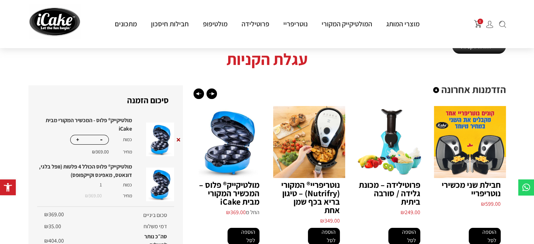 The image size is (534, 244). What do you see at coordinates (350, 90) in the screenshot?
I see `h2: הזדמנות אחרונה` at bounding box center [350, 90].